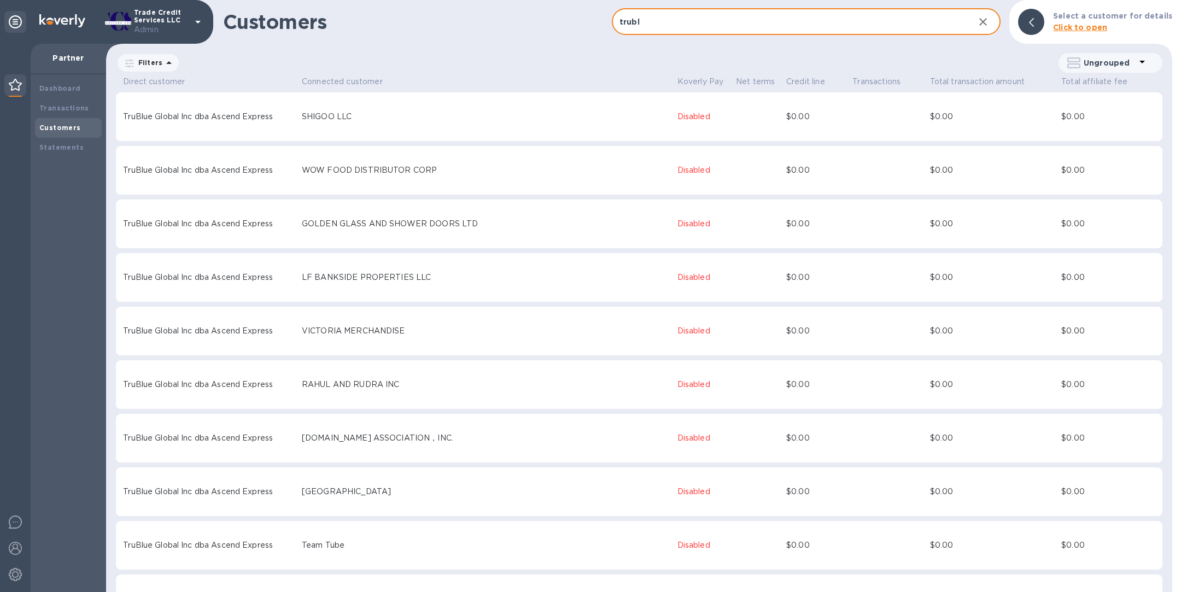 Image resolution: width=1181 pixels, height=592 pixels. What do you see at coordinates (700, 81) in the screenshot?
I see `span: Koverly Pay` at bounding box center [700, 81].